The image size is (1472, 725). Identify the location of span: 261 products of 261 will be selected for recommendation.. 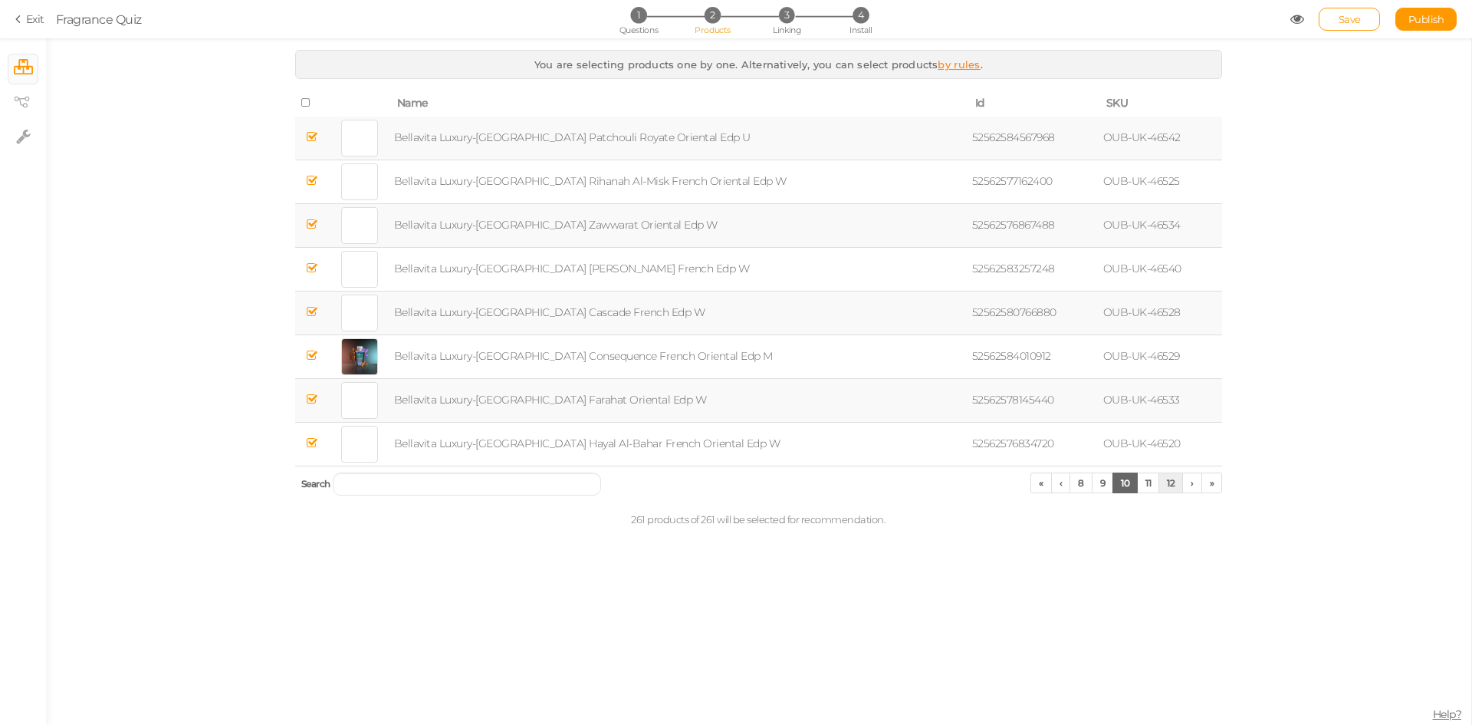
(758, 519).